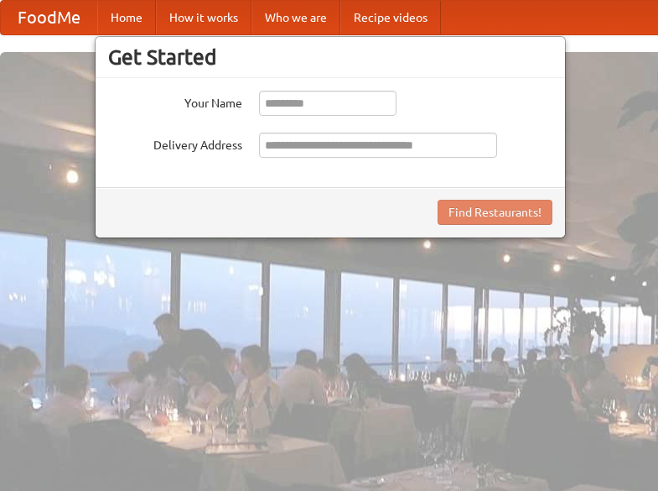 This screenshot has width=658, height=491. What do you see at coordinates (495, 212) in the screenshot?
I see `button: Find Restaurants!` at bounding box center [495, 212].